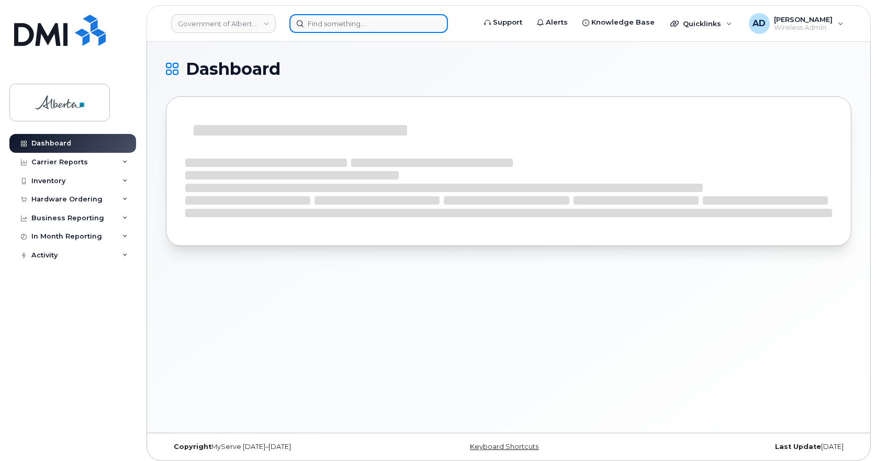 This screenshot has height=461, width=876. Describe the element at coordinates (798, 446) in the screenshot. I see `strong: Last Update` at that location.